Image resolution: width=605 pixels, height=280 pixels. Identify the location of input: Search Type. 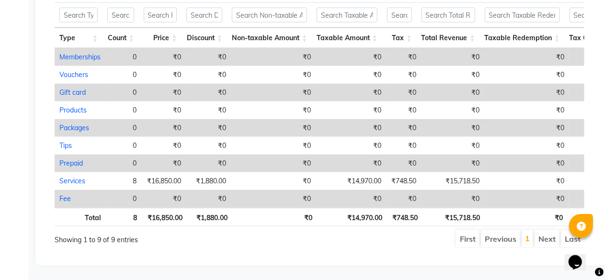
(79, 15).